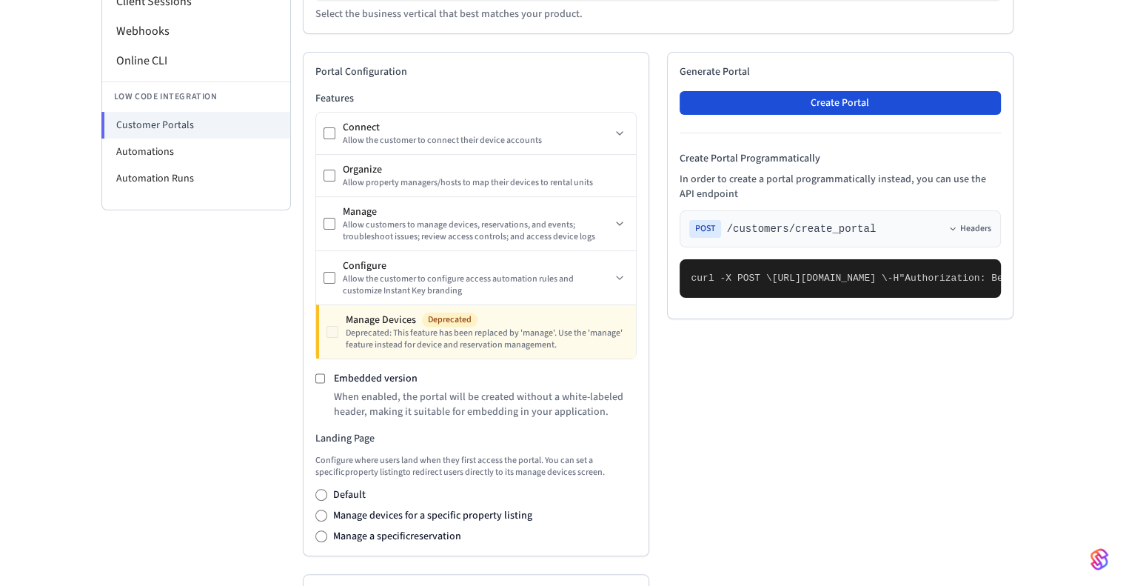 This screenshot has width=1126, height=586. Describe the element at coordinates (196, 31) in the screenshot. I see `li: Webhooks` at that location.